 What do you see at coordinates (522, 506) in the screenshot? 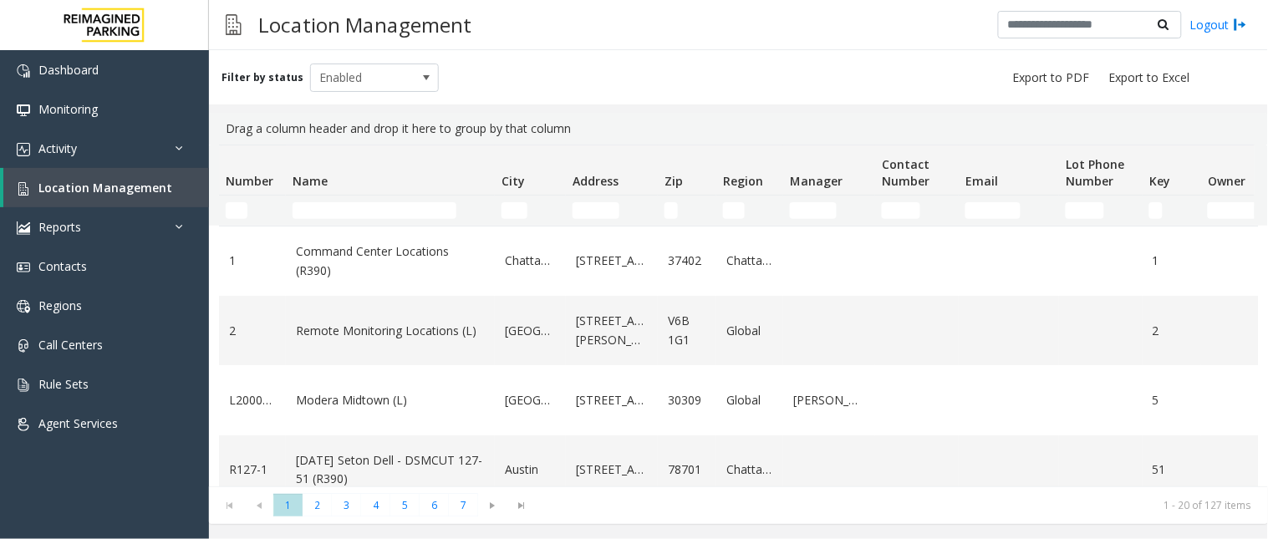
I see `span: Go to the last page` at bounding box center [522, 506].